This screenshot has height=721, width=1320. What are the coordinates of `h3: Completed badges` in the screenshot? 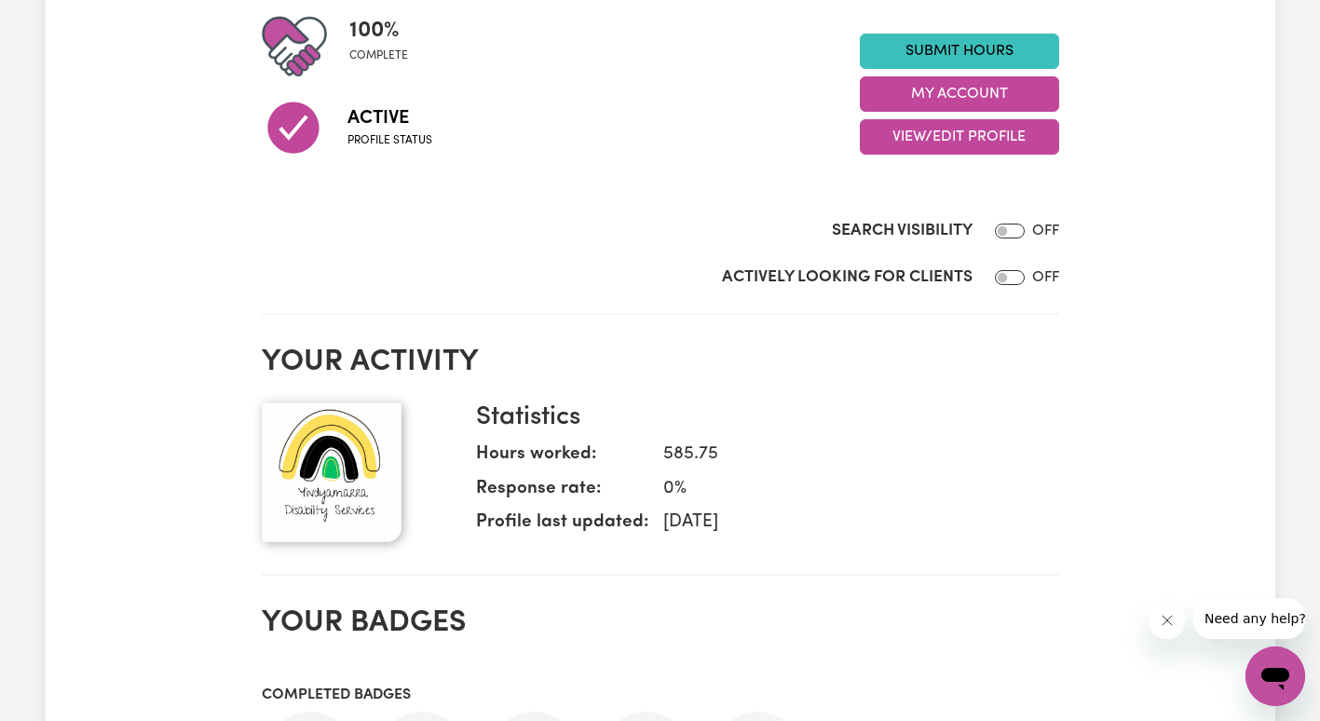 It's located at (660, 695).